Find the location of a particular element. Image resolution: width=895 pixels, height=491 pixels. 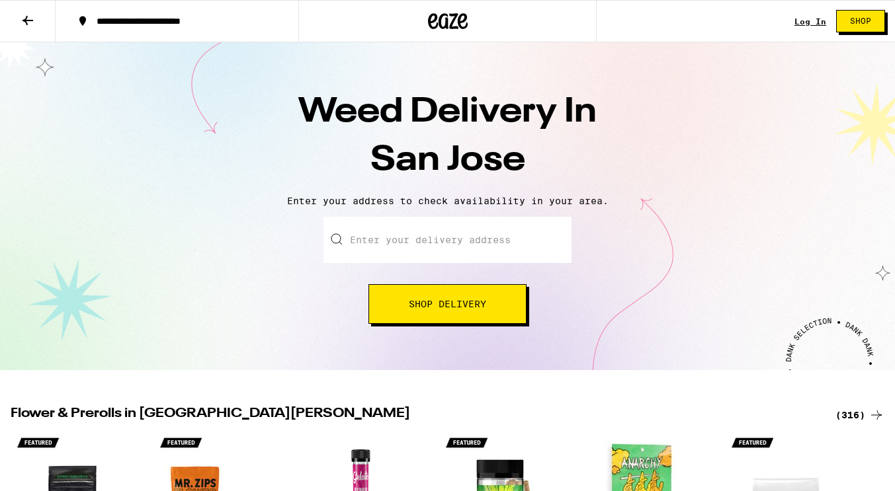

span: Shop Delivery is located at coordinates (447, 304).